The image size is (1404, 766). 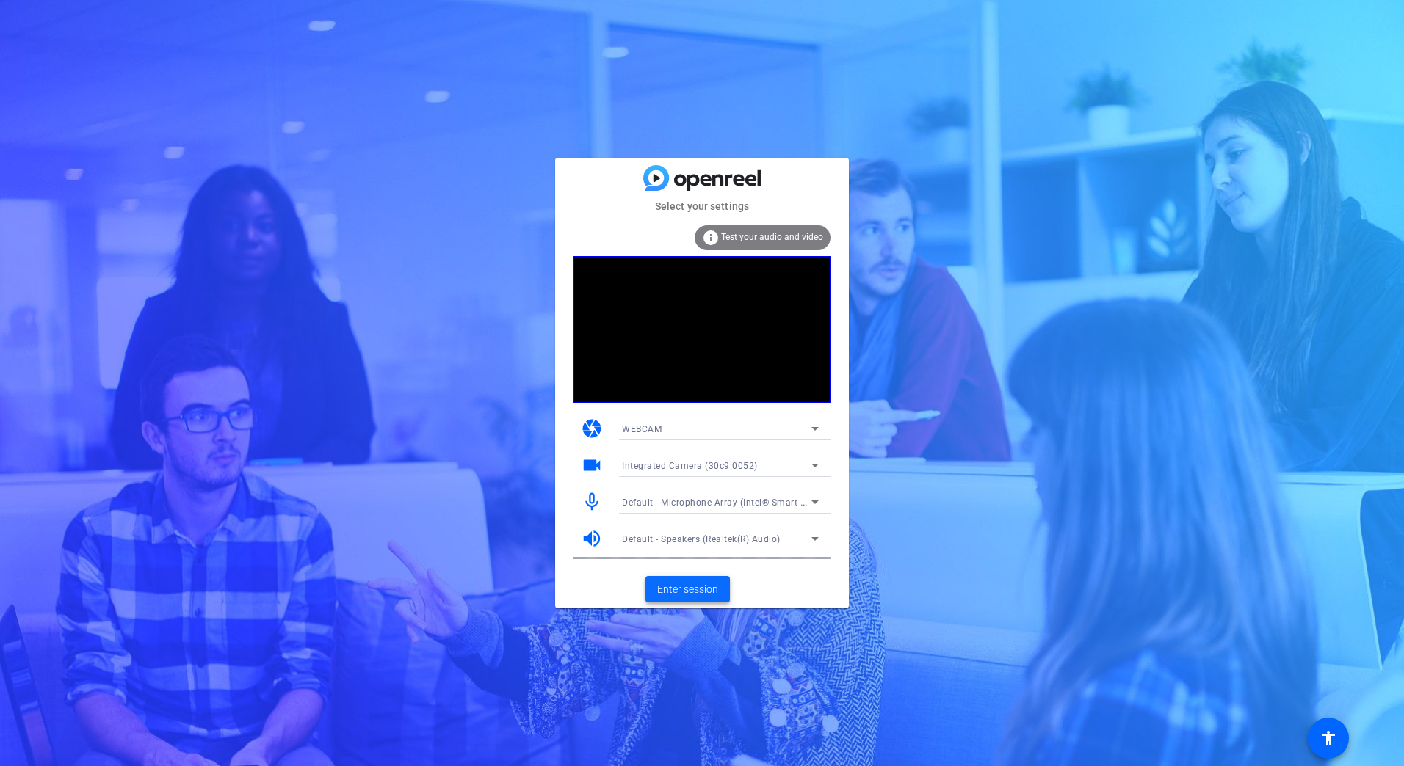 What do you see at coordinates (772, 237) in the screenshot?
I see `span: Test your audio and video` at bounding box center [772, 237].